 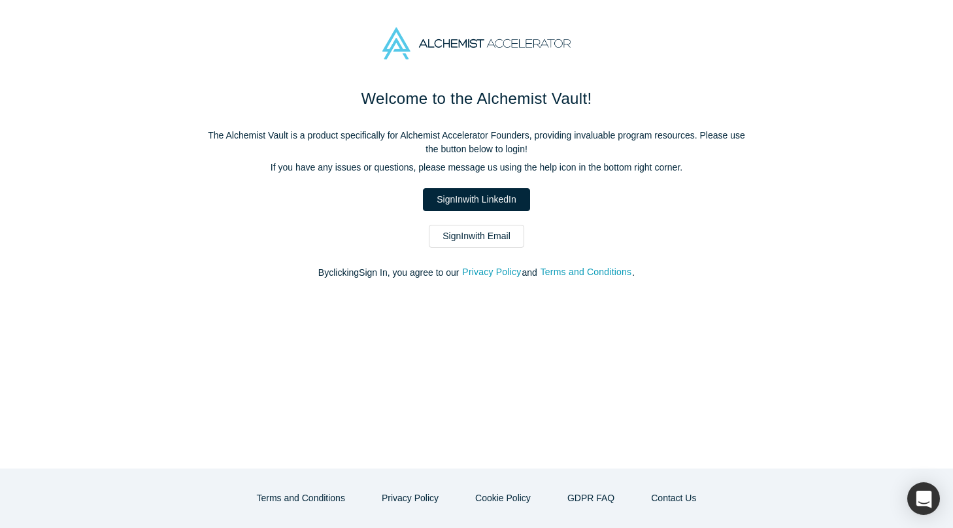 What do you see at coordinates (477, 167) in the screenshot?
I see `p: If you have any issues or questions, please message us using the help icon in the bottom right co...` at bounding box center [477, 167].